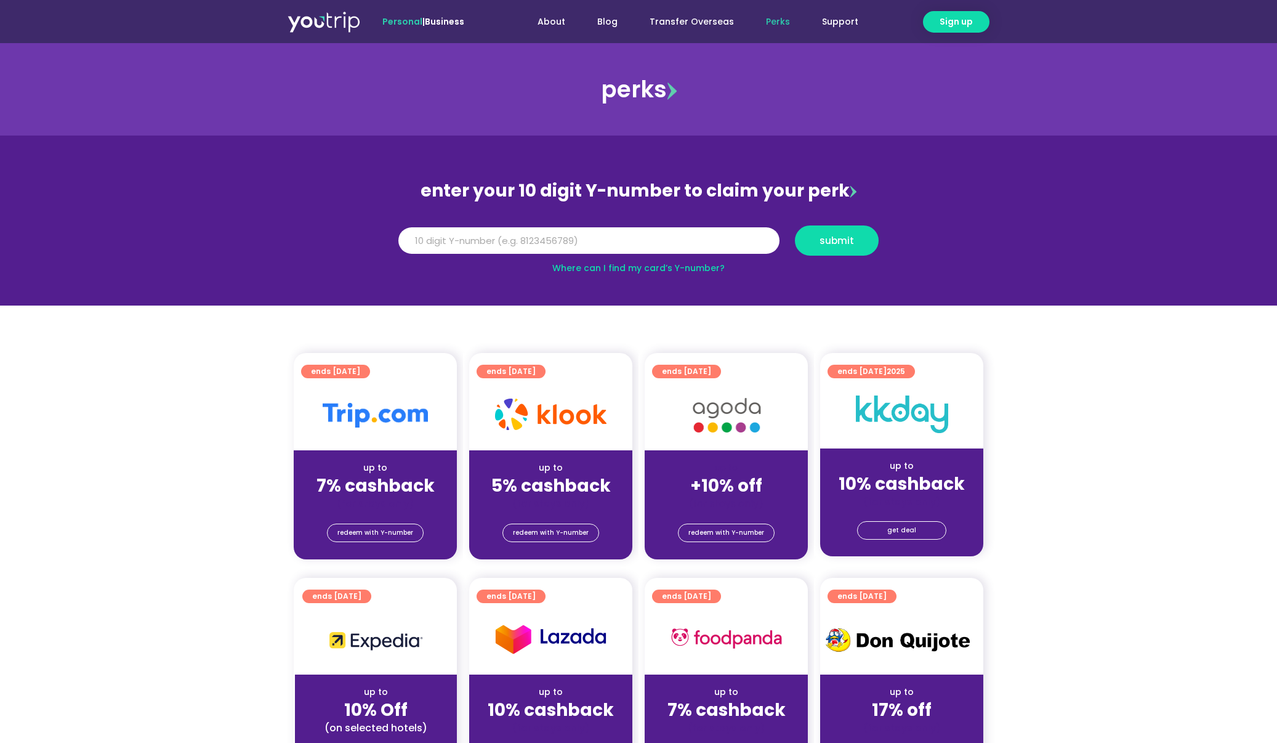 The image size is (1277, 743). I want to click on a: Support, so click(840, 22).